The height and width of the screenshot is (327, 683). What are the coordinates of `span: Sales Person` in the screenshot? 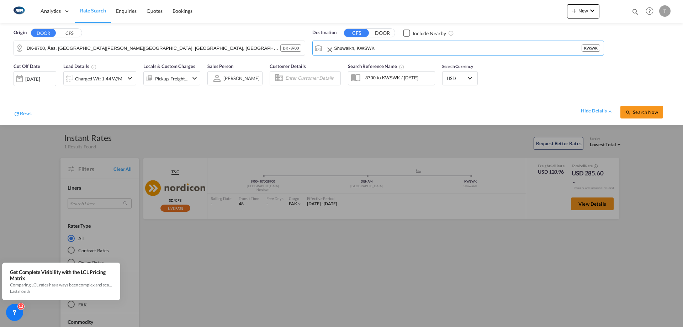 It's located at (220, 66).